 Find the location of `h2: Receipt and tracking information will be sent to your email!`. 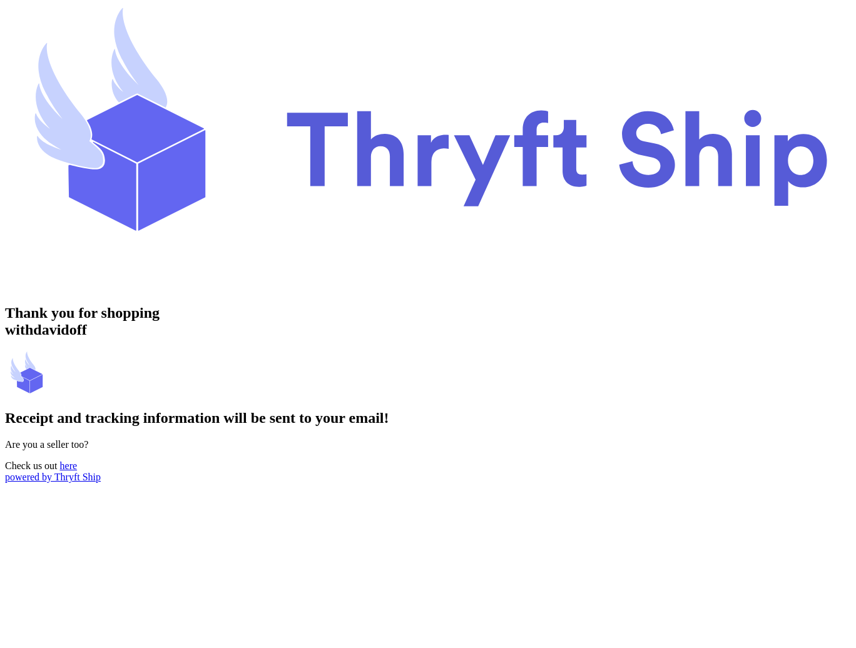

h2: Receipt and tracking information will be sent to your email! is located at coordinates (428, 418).